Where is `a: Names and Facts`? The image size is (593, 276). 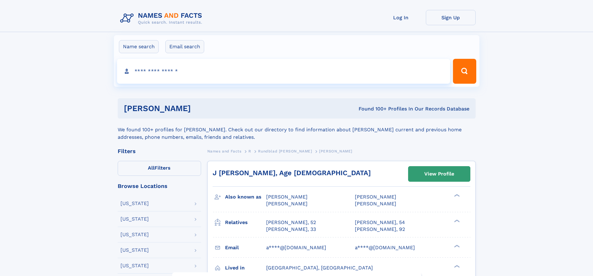
a: Names and Facts is located at coordinates (224, 151).